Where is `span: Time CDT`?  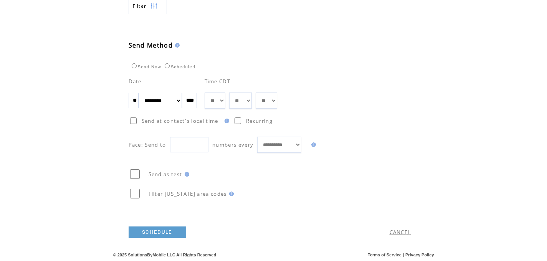
span: Time CDT is located at coordinates (218, 81).